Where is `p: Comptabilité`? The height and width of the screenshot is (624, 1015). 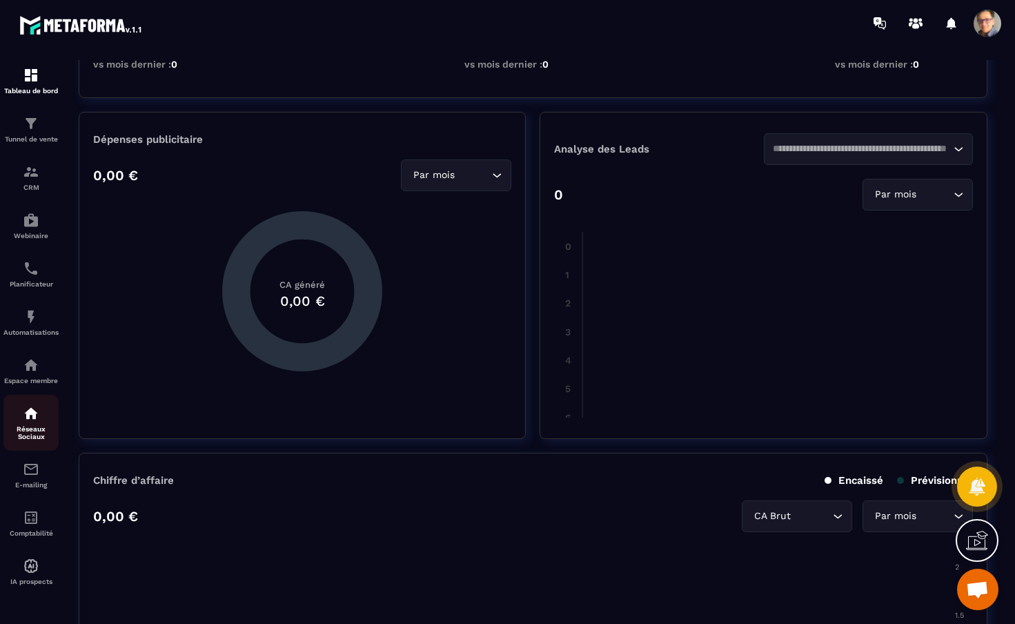 p: Comptabilité is located at coordinates (31, 533).